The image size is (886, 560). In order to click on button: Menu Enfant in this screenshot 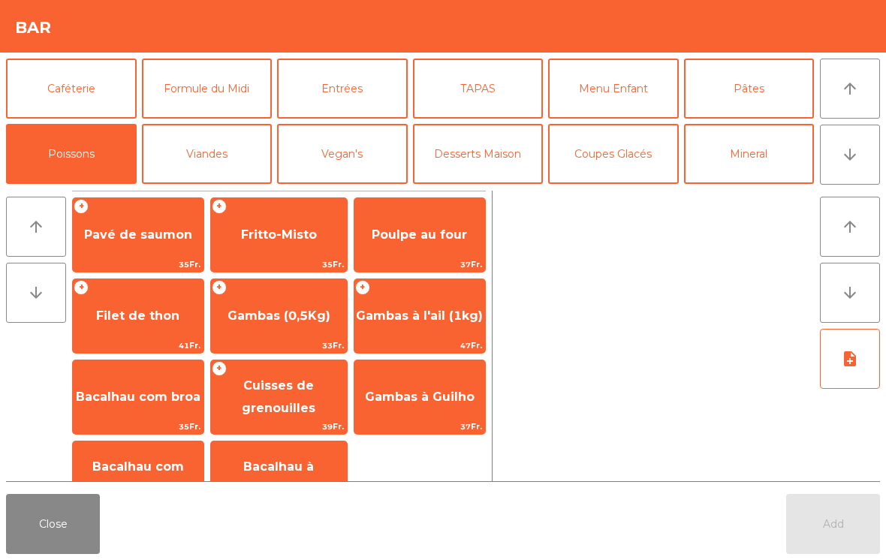, I will do `click(613, 89)`.